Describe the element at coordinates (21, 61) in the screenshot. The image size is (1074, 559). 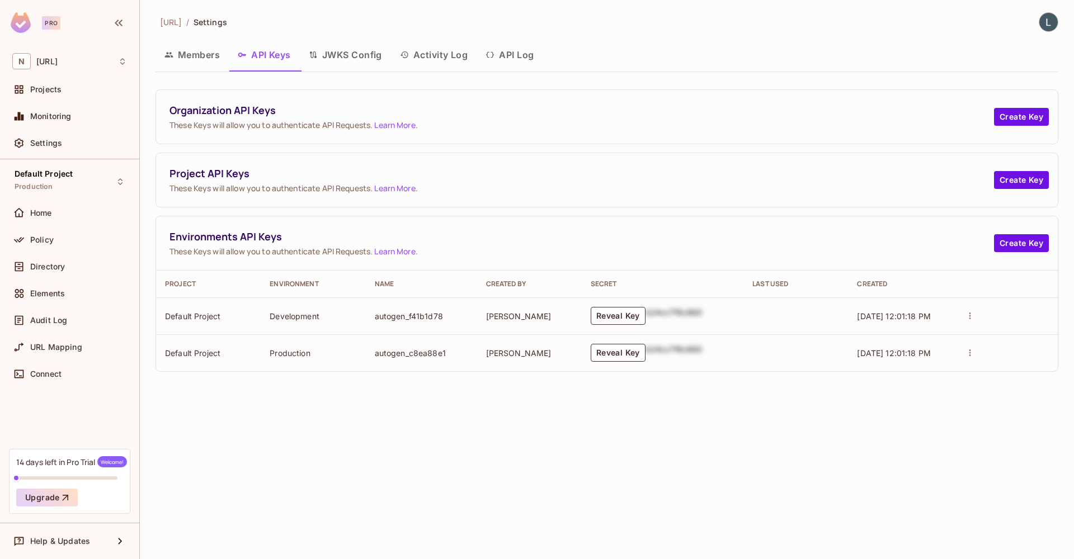
I see `span: N` at that location.